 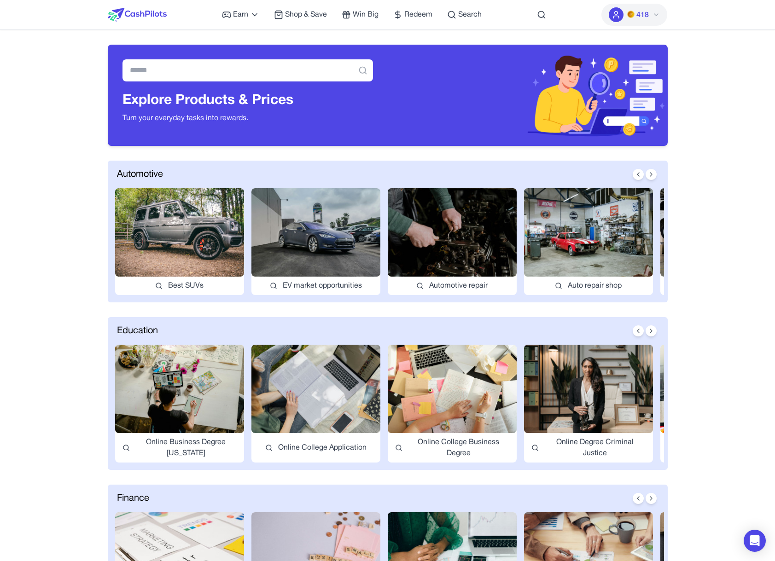 I want to click on span: EV market opportunities, so click(x=322, y=286).